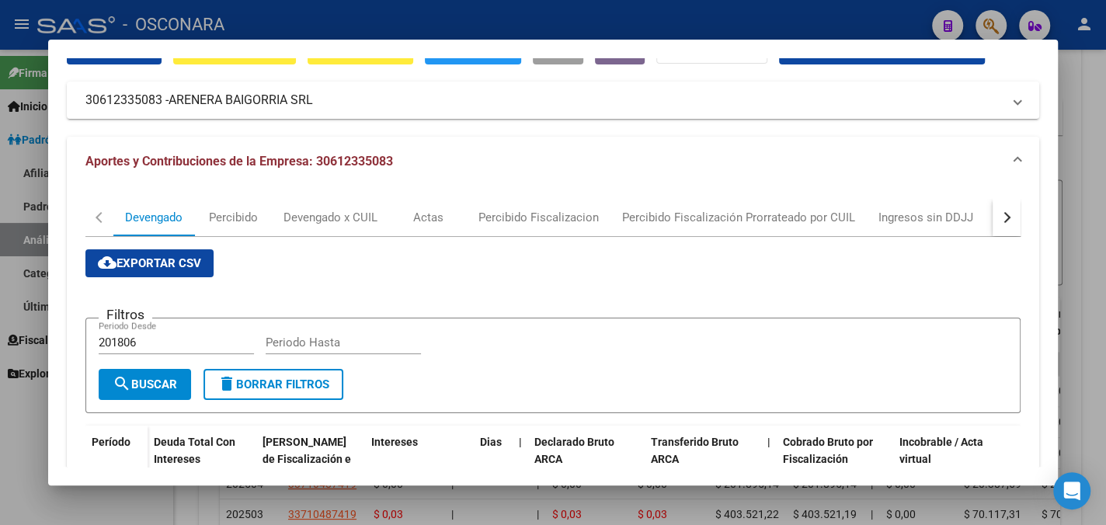  I want to click on div: Percibido, so click(233, 217).